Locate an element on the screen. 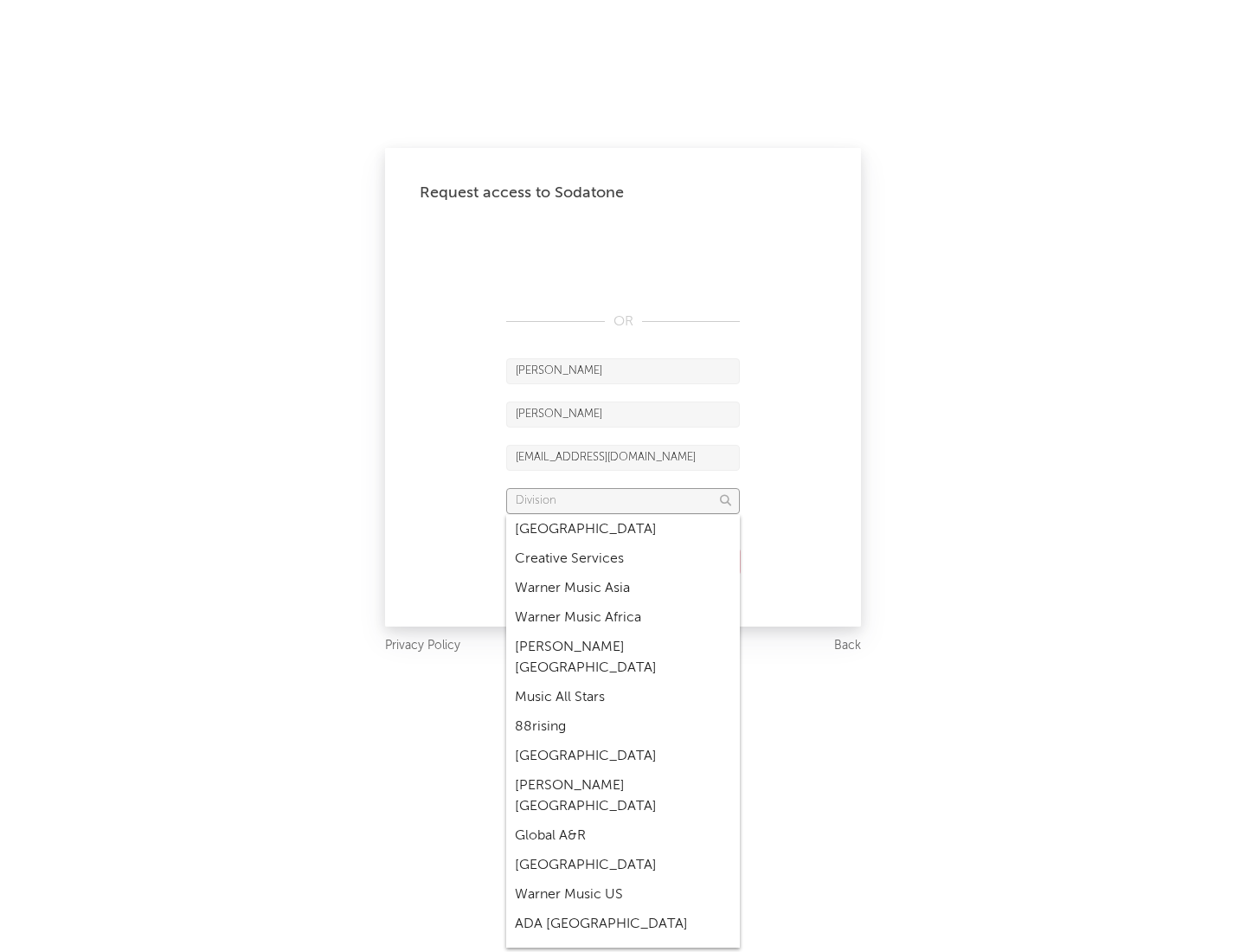 The image size is (1246, 952). div: Warner Music Africa is located at coordinates (623, 618).